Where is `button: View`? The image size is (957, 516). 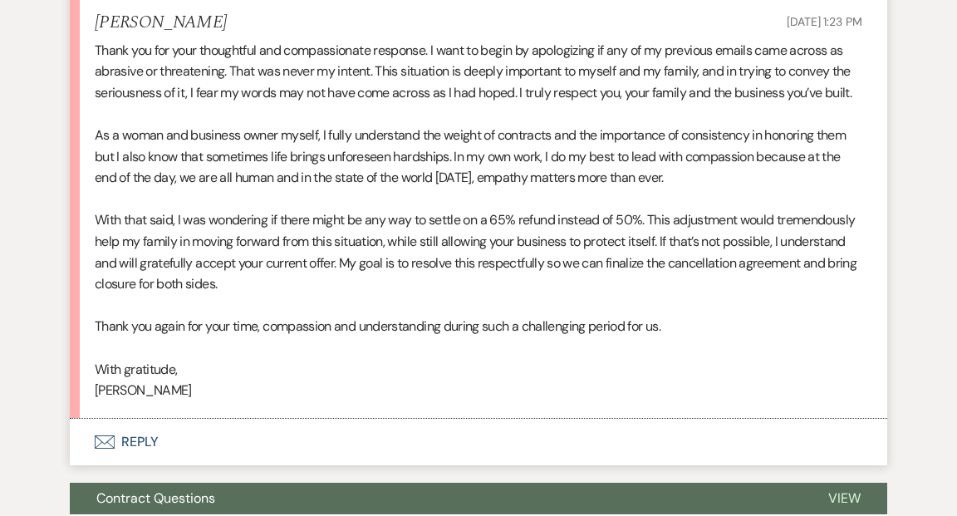 button: View is located at coordinates (844, 498).